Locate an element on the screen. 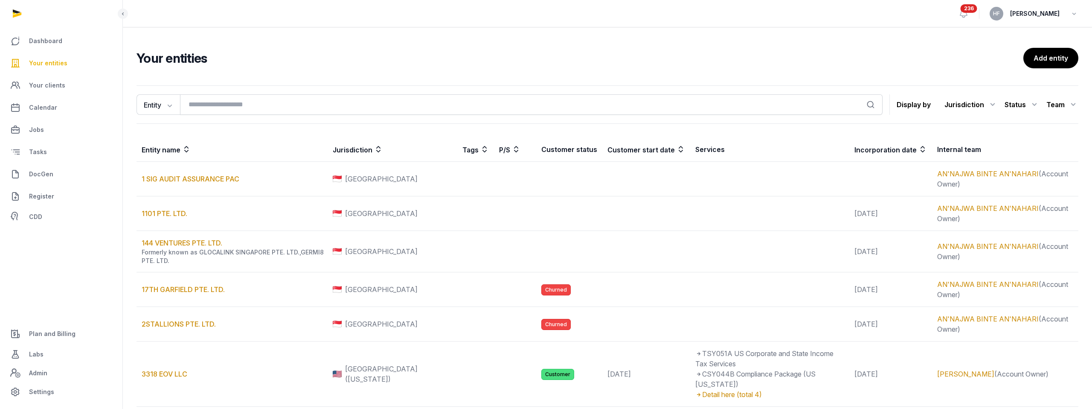 Image resolution: width=1092 pixels, height=409 pixels. span: Settings is located at coordinates (41, 392).